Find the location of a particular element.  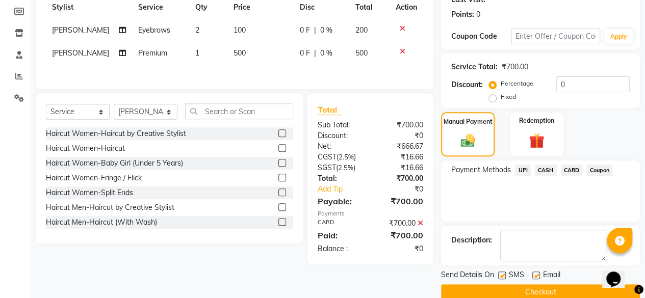

span: 100 is located at coordinates (240, 30).